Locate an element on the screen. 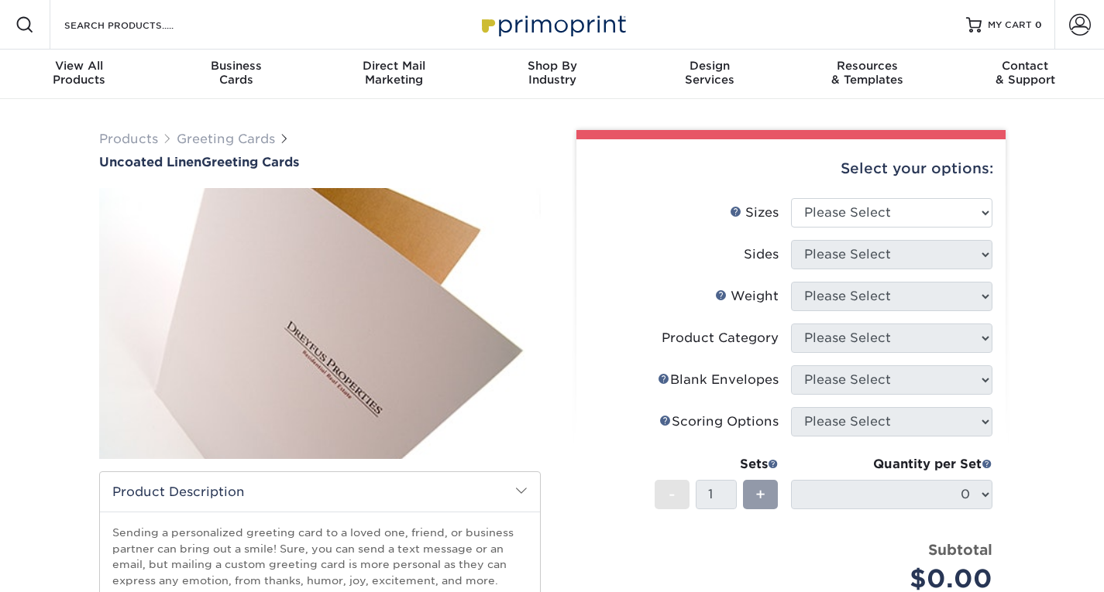 The image size is (1104, 592). div: Blank Envelopes is located at coordinates (718, 380).